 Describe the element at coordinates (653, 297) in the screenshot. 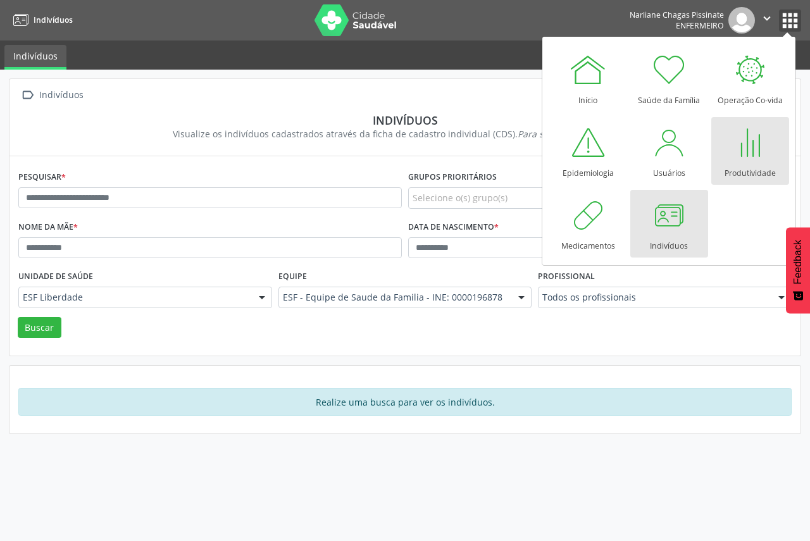

I see `span: Todos os profissionais` at that location.